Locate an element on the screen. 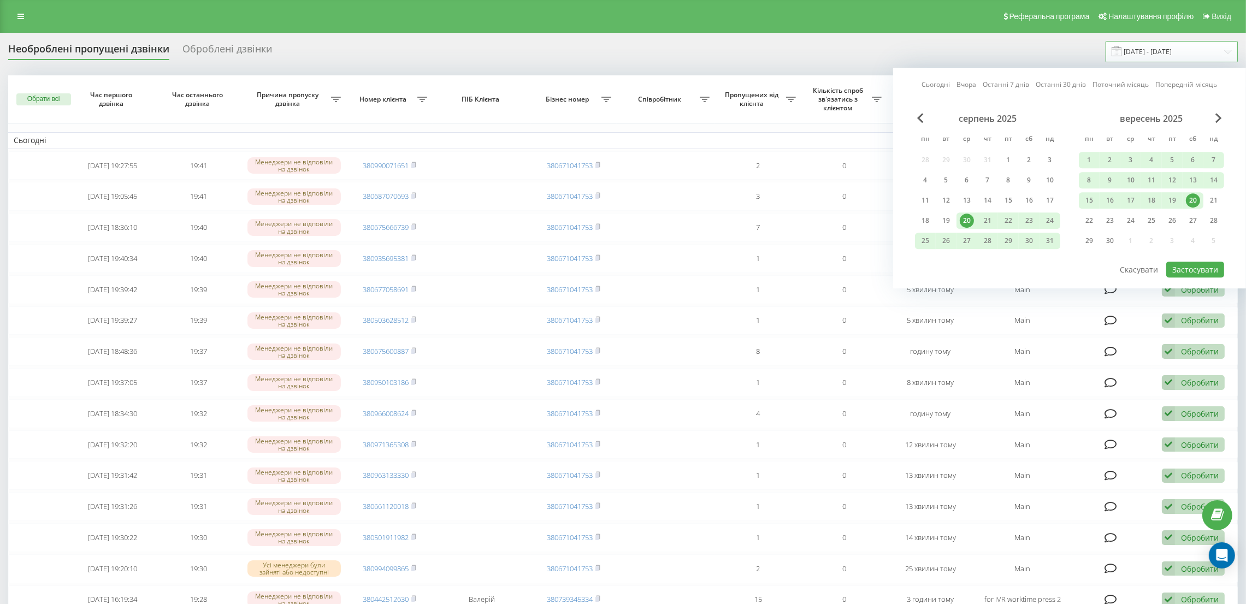  div: 20 is located at coordinates (1193, 201).